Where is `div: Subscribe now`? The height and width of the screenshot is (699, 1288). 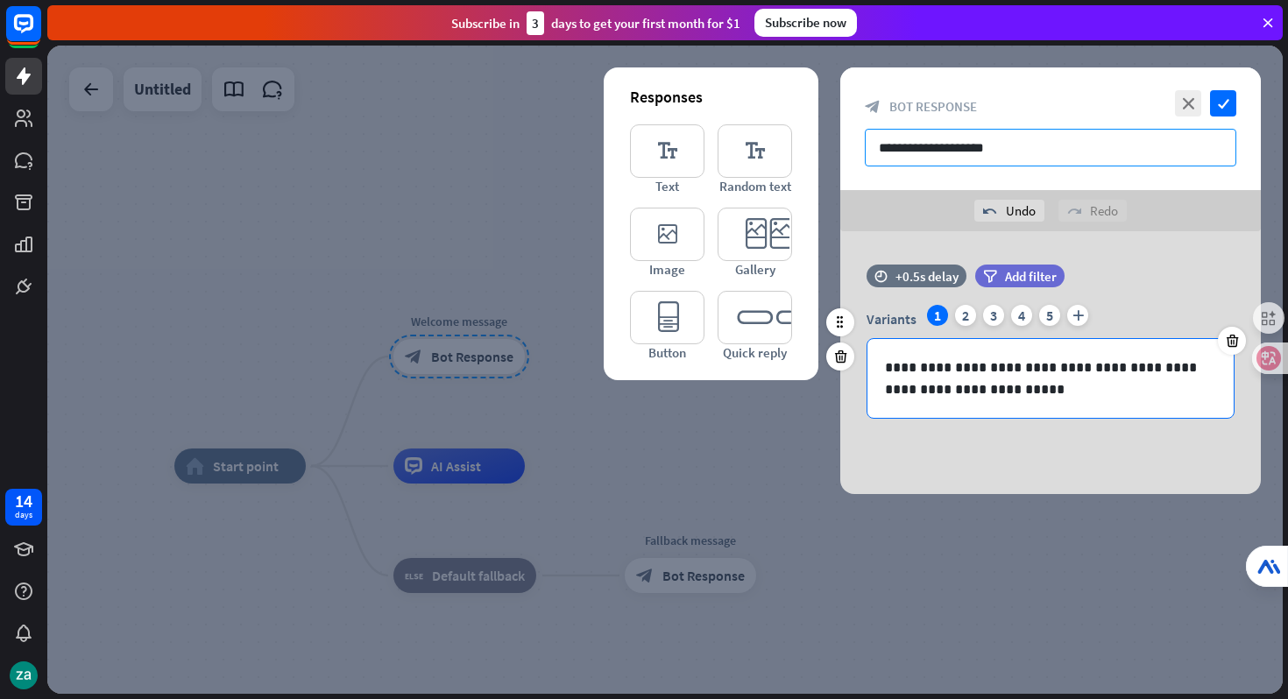
div: Subscribe now is located at coordinates (805, 23).